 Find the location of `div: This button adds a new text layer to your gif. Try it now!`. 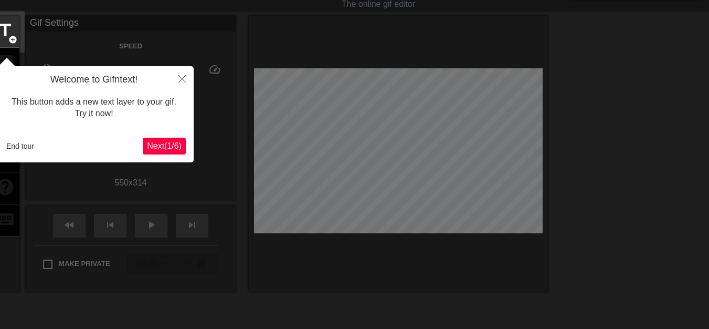

div: This button adds a new text layer to your gif. Try it now! is located at coordinates (94, 108).